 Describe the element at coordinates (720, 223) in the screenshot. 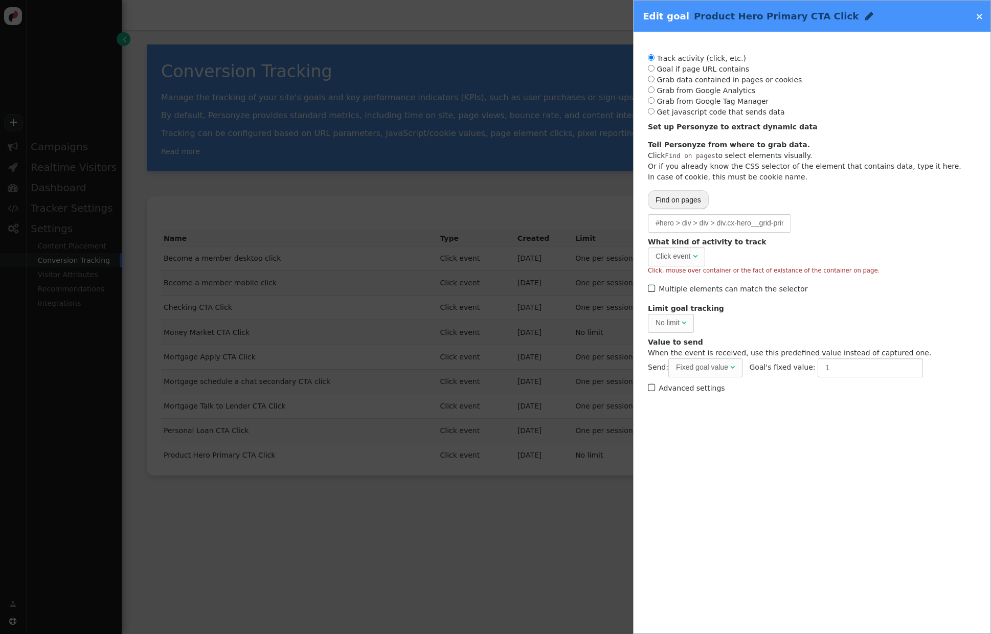

I see `input: CSS selector of element, or Personyze generated selector` at that location.